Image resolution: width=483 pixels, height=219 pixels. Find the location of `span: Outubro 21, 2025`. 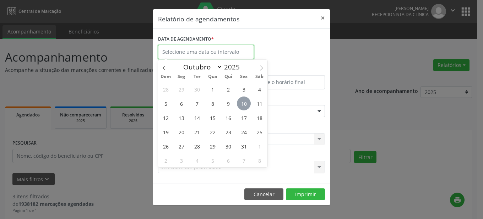

span: Outubro 21, 2025 is located at coordinates (197, 132).